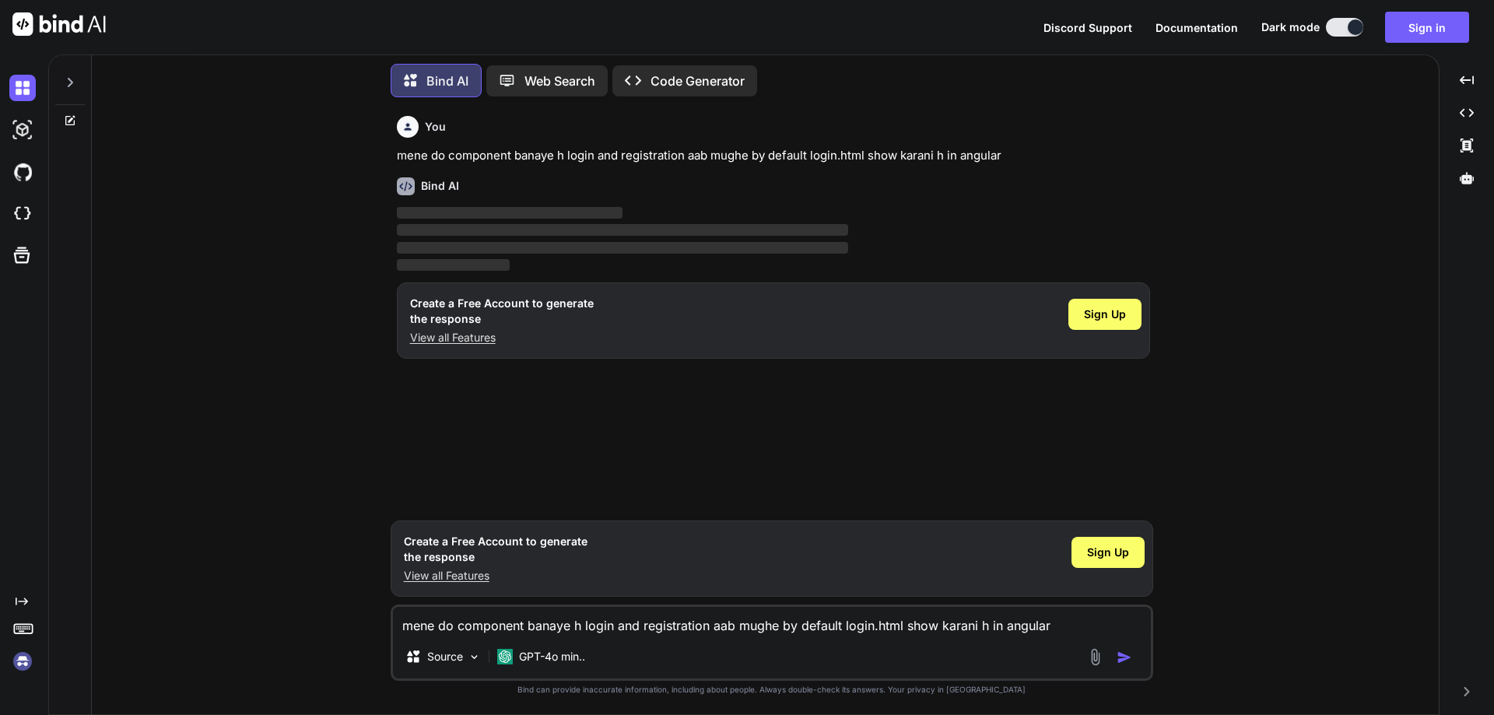 Image resolution: width=1494 pixels, height=715 pixels. Describe the element at coordinates (23, 661) in the screenshot. I see `img: signin` at that location.